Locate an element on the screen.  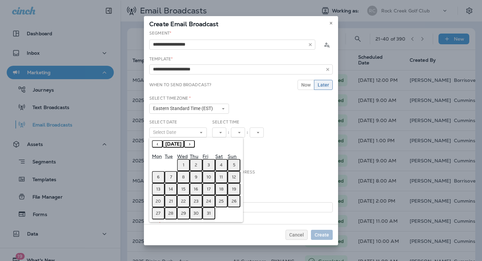
abbr: October 8, 2025 is located at coordinates (184, 177).